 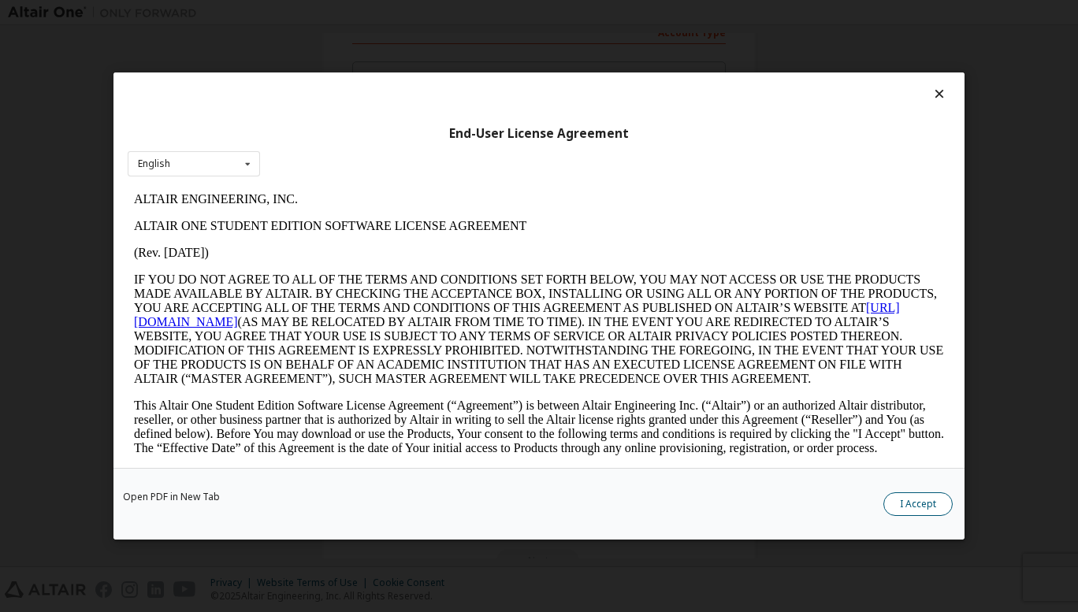 I want to click on a: Open PDF in New Tab, so click(x=171, y=497).